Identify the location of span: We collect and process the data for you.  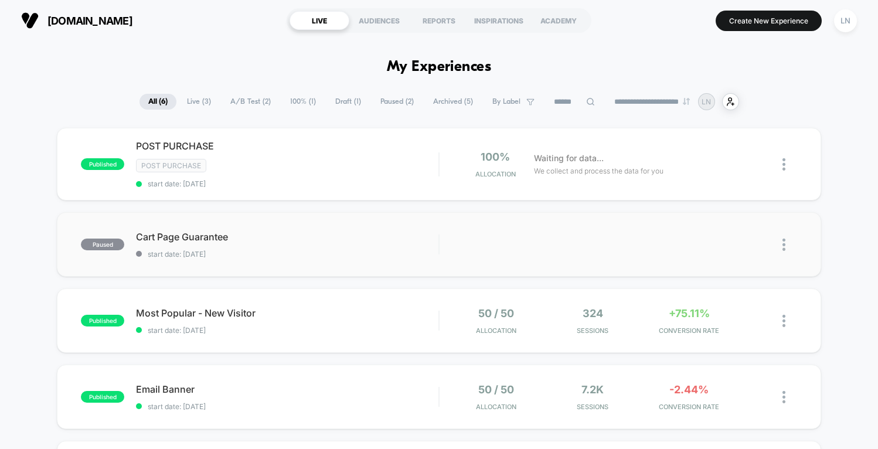
(599, 171).